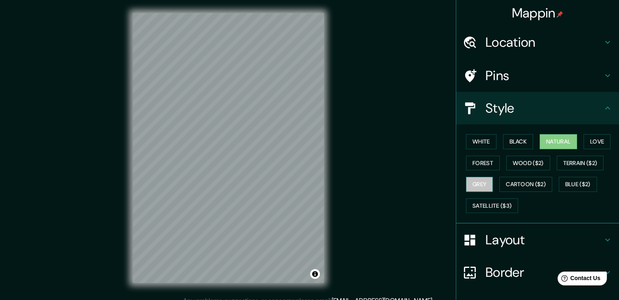  What do you see at coordinates (580, 163) in the screenshot?
I see `button: Terrain ($2)` at bounding box center [580, 163].